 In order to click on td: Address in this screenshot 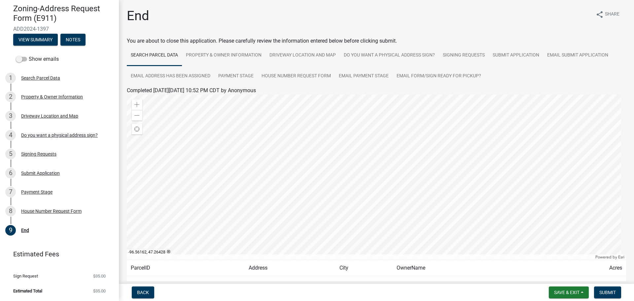, I will do `click(290, 268)`.